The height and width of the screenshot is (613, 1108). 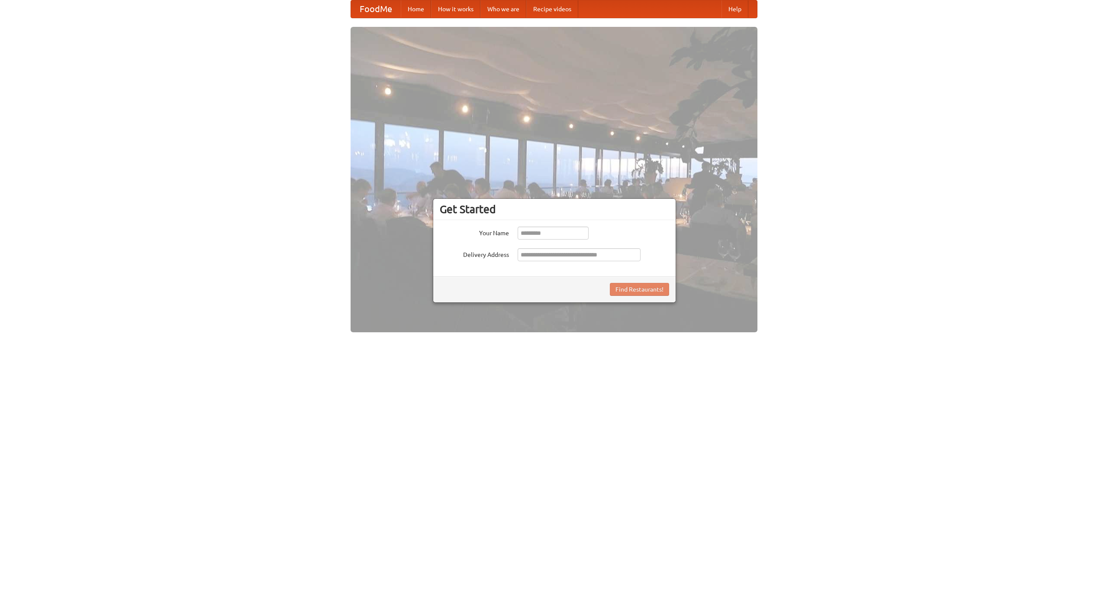 What do you see at coordinates (735, 9) in the screenshot?
I see `a: Help` at bounding box center [735, 9].